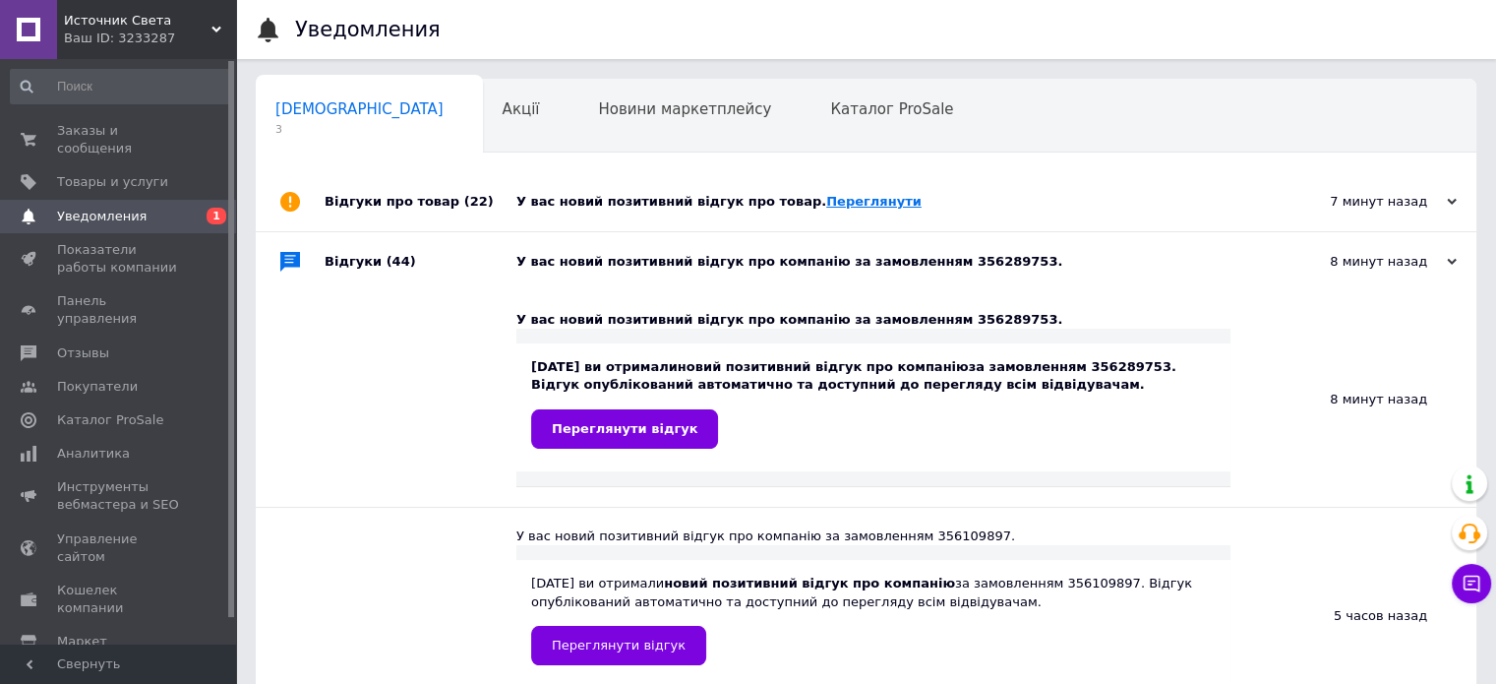  What do you see at coordinates (119, 599) in the screenshot?
I see `span: Кошелек компании` at bounding box center [119, 599].